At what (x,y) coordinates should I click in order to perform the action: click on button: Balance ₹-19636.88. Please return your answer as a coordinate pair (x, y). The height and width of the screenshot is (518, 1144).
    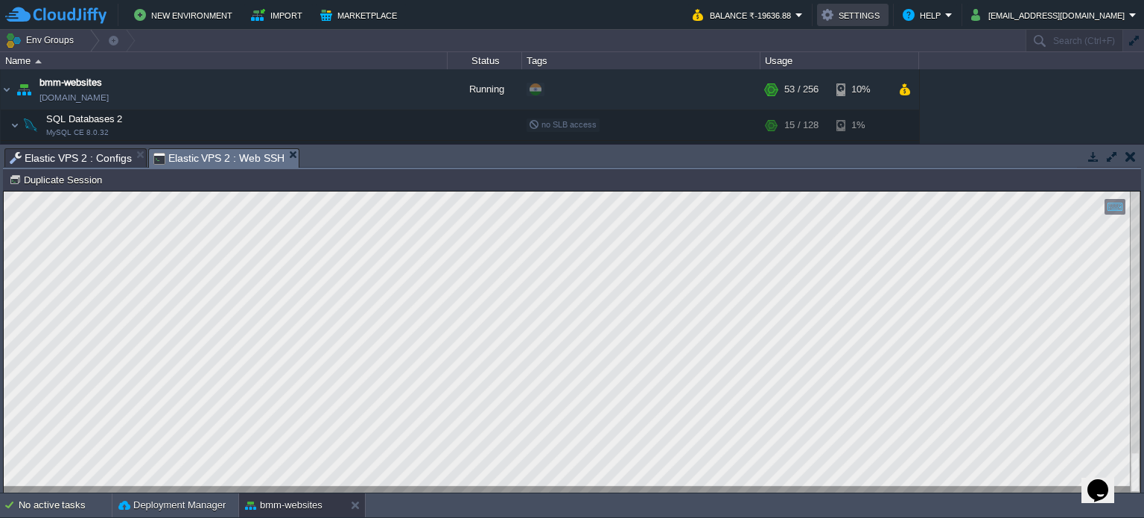
    Looking at the image, I should click on (744, 15).